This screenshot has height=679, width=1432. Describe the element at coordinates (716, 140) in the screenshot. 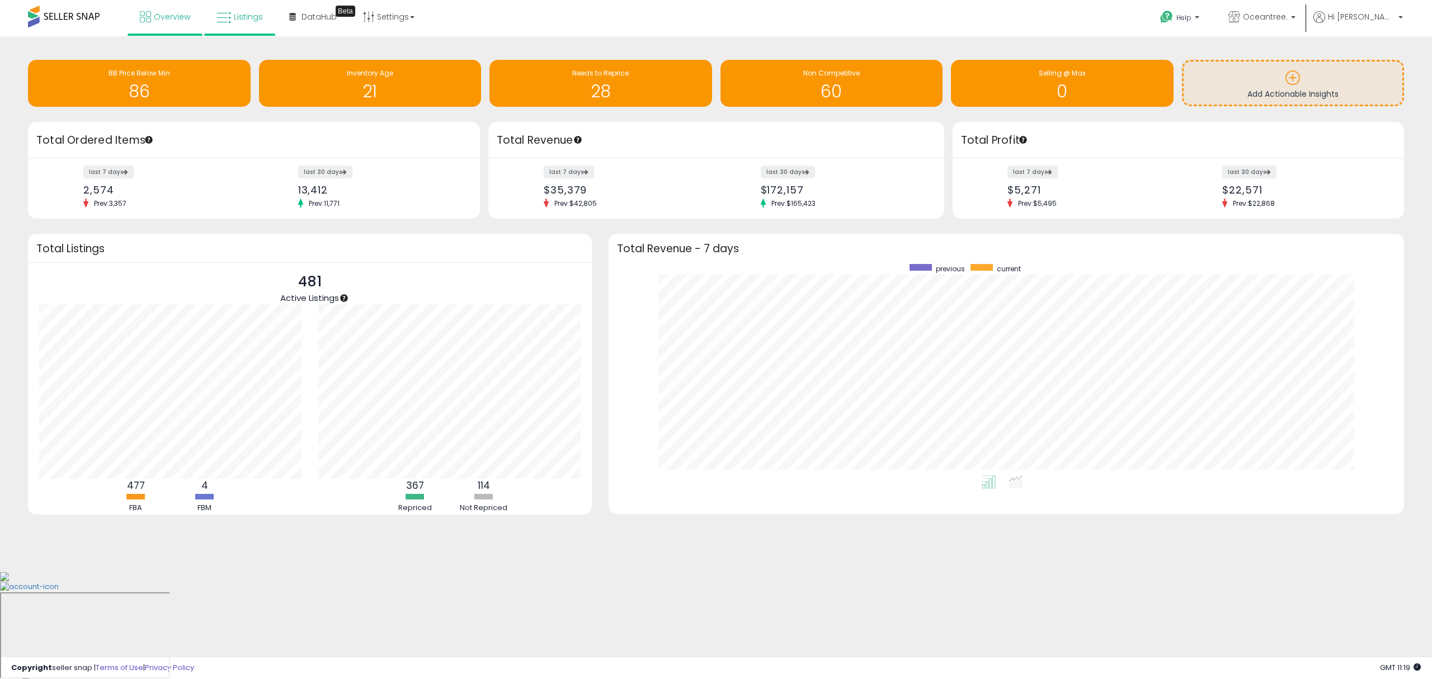

I see `h3: Total Revenue` at that location.